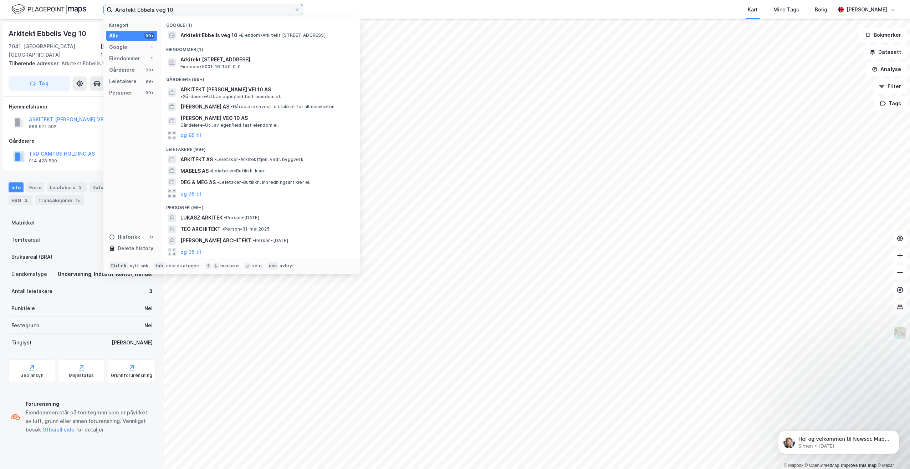  What do you see at coordinates (79, 63) in the screenshot?
I see `div: Arkitekt Ebbells Veg 16` at bounding box center [79, 63].